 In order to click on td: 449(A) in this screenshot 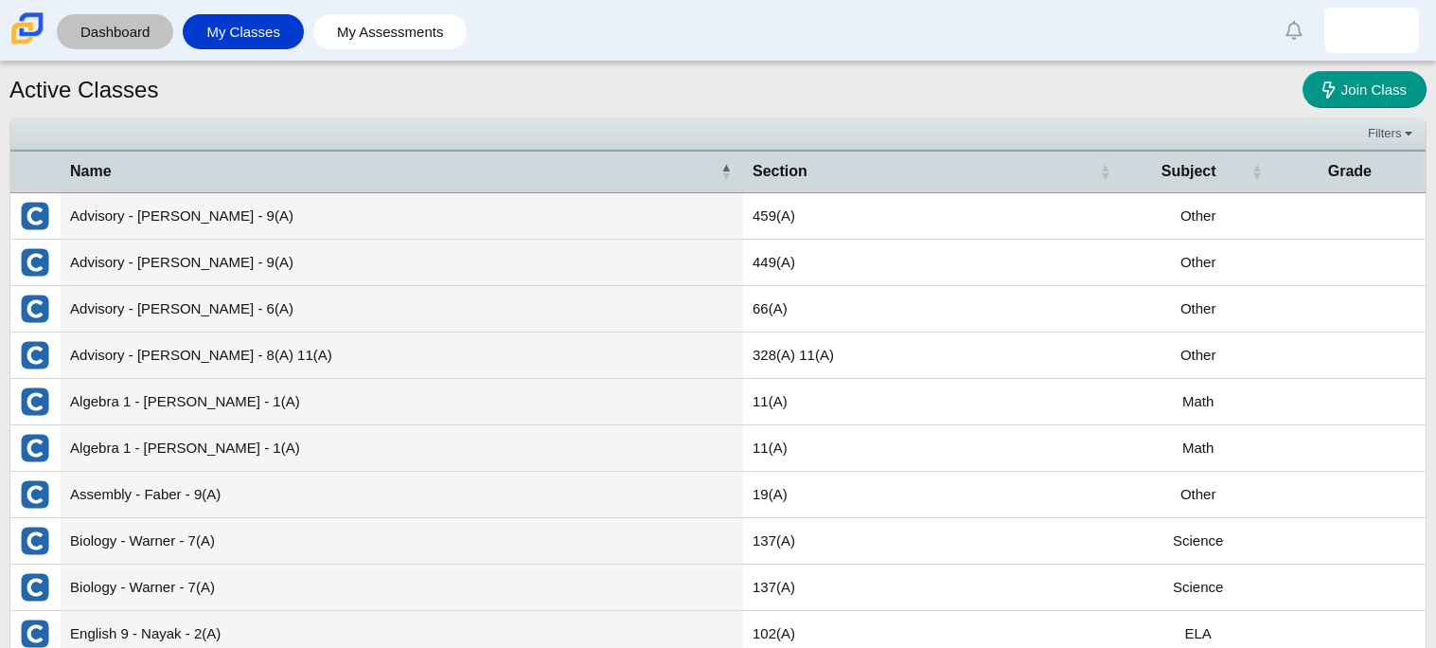, I will do `click(933, 262)`.